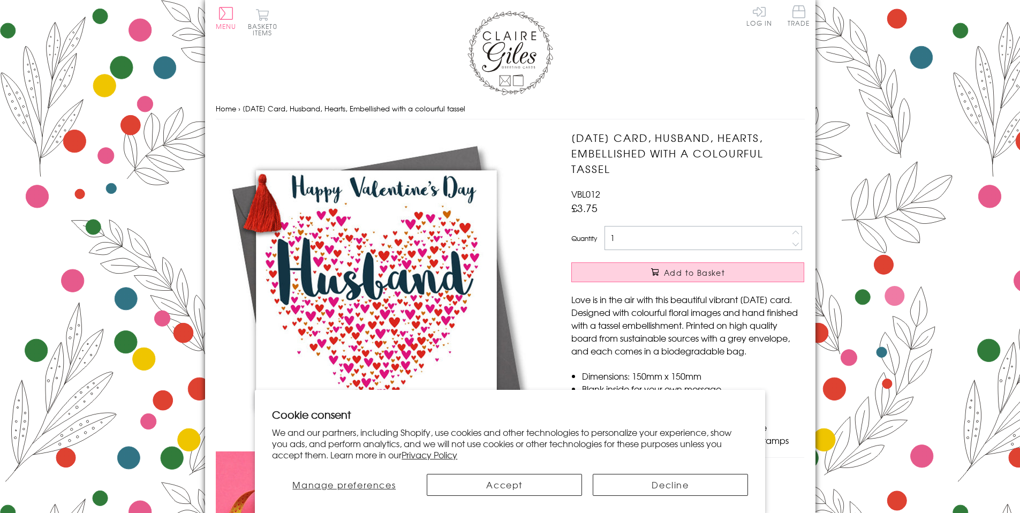 The width and height of the screenshot is (1020, 513). Describe the element at coordinates (226, 18) in the screenshot. I see `button: Menu` at that location.